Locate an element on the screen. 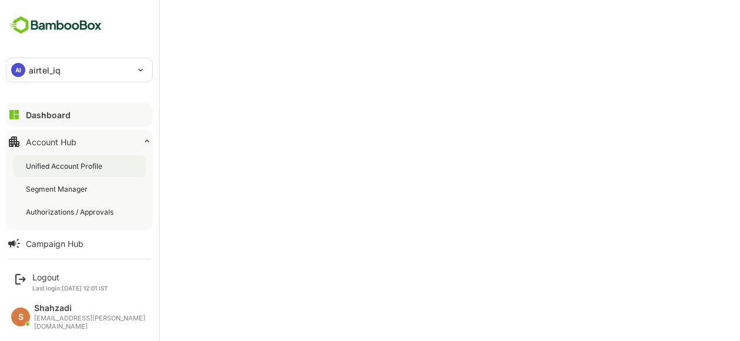  button: Campaign Hub is located at coordinates (79, 244).